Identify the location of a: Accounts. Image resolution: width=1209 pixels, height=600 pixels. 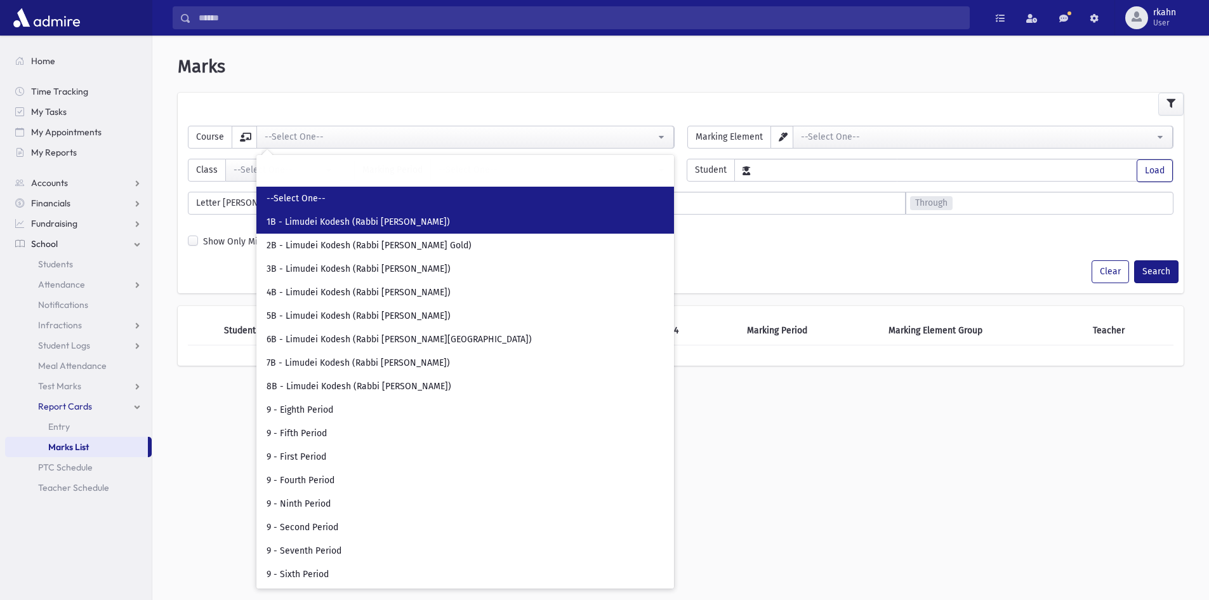
(78, 183).